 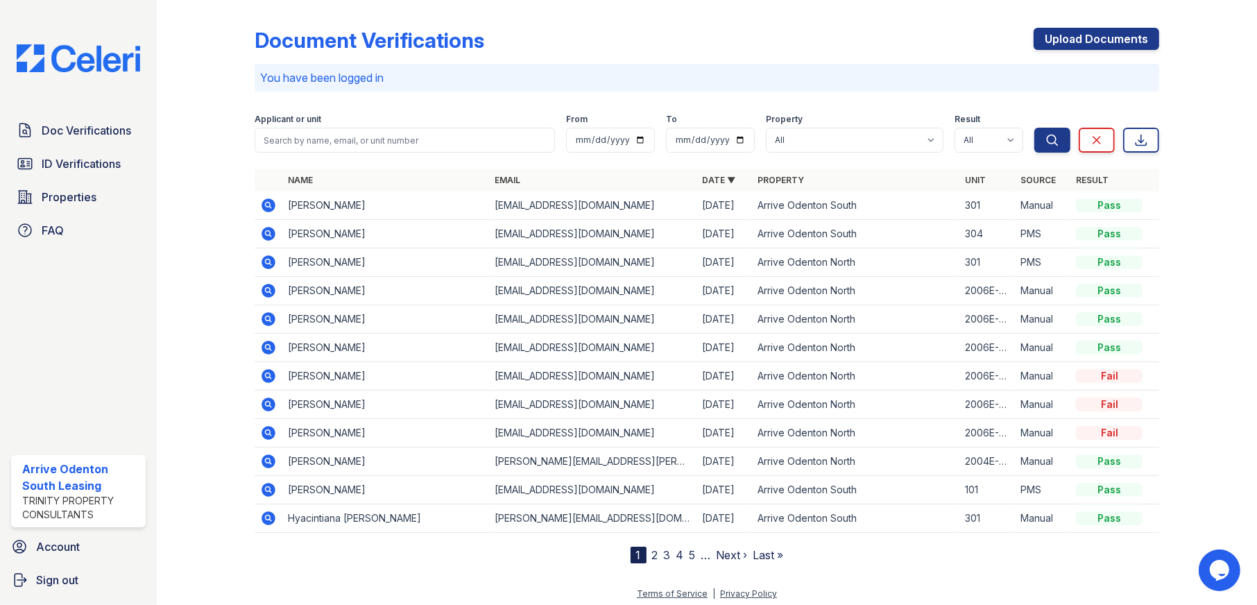 What do you see at coordinates (1096, 39) in the screenshot?
I see `a: Upload Documents` at bounding box center [1096, 39].